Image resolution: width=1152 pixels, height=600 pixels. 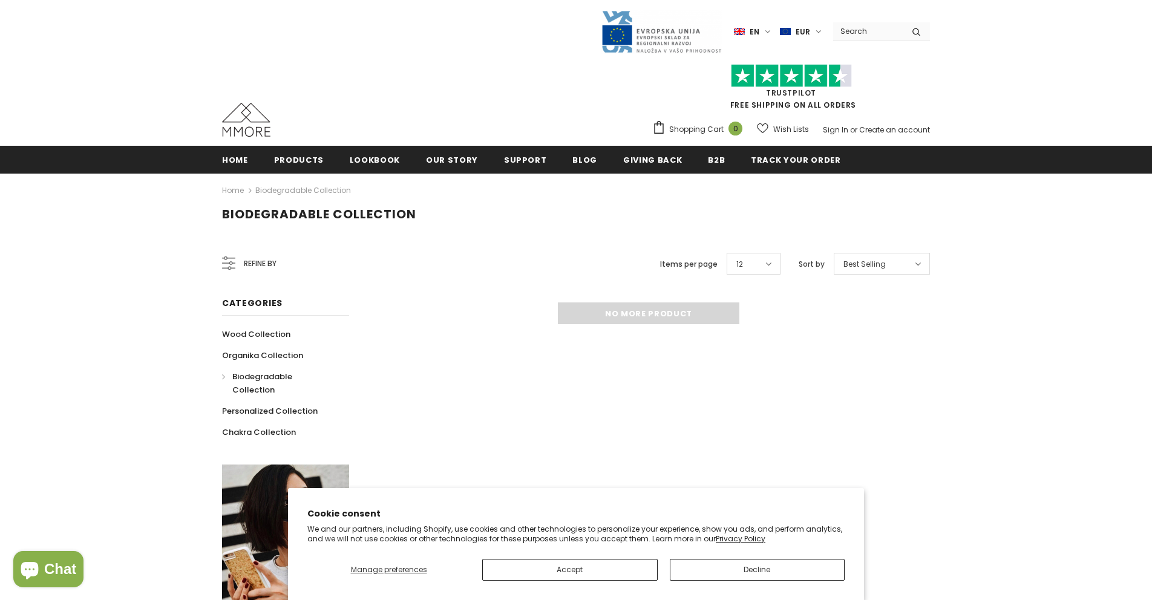 I want to click on a: Personalized Collection, so click(x=270, y=411).